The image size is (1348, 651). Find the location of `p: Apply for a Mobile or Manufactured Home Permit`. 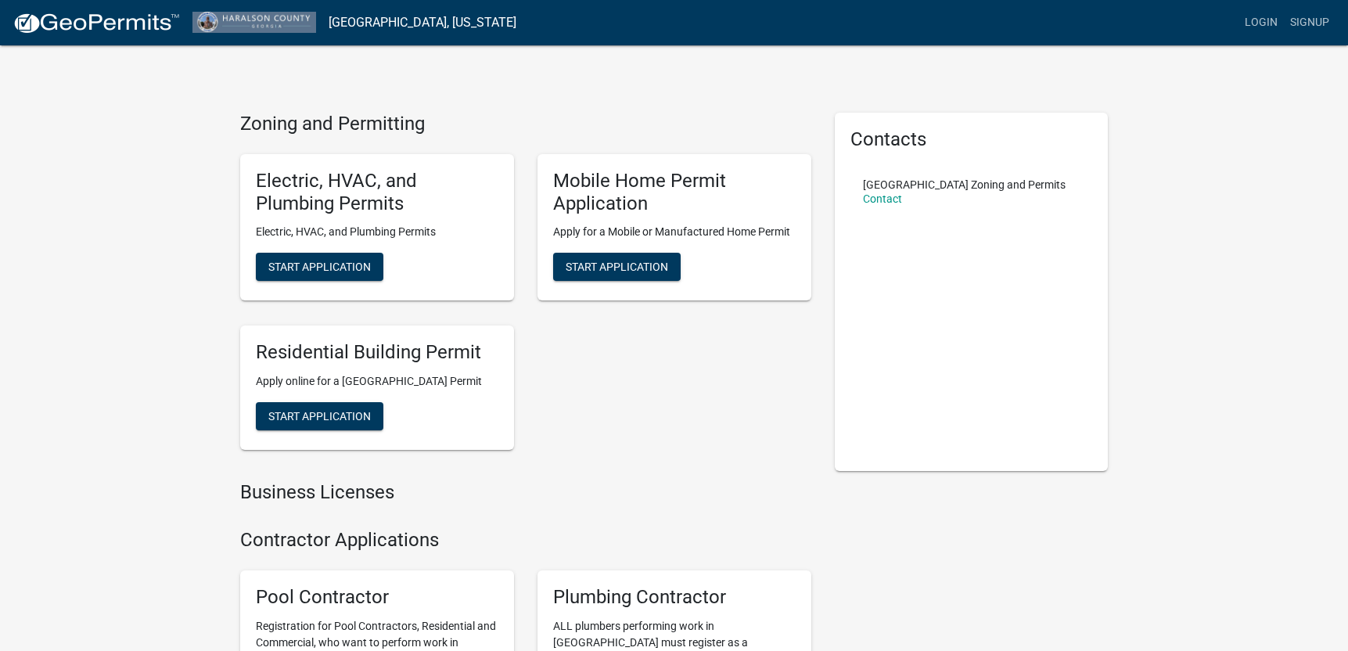

p: Apply for a Mobile or Manufactured Home Permit is located at coordinates (674, 232).